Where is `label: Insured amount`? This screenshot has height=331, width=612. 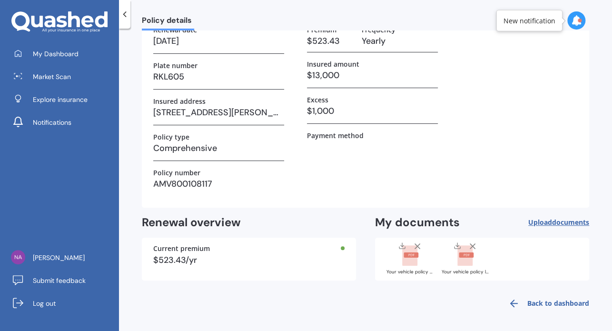 label: Insured amount is located at coordinates (333, 64).